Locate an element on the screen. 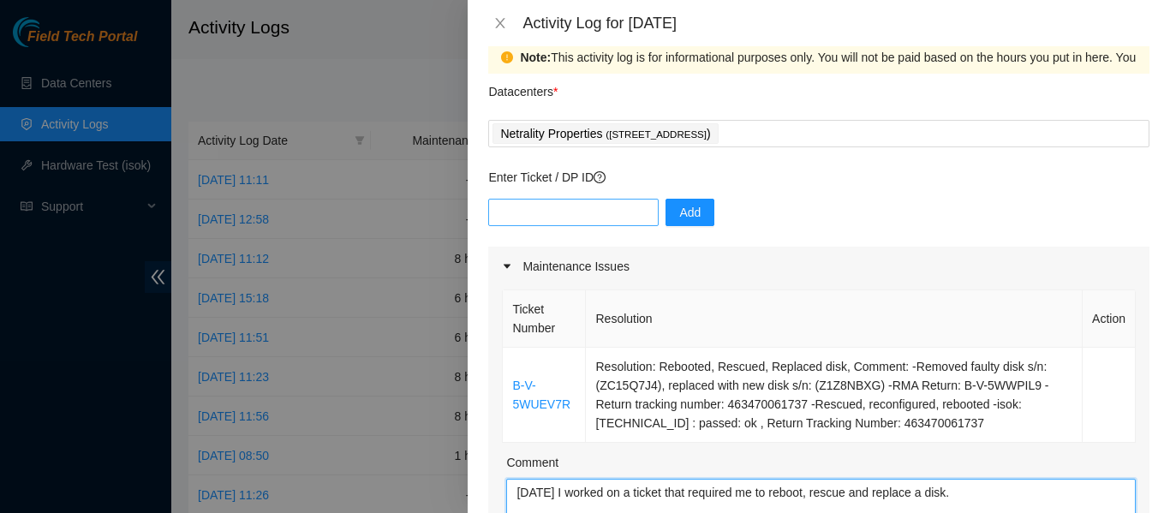 The height and width of the screenshot is (513, 1170). p: Netrality Properties ) is located at coordinates (605, 134).